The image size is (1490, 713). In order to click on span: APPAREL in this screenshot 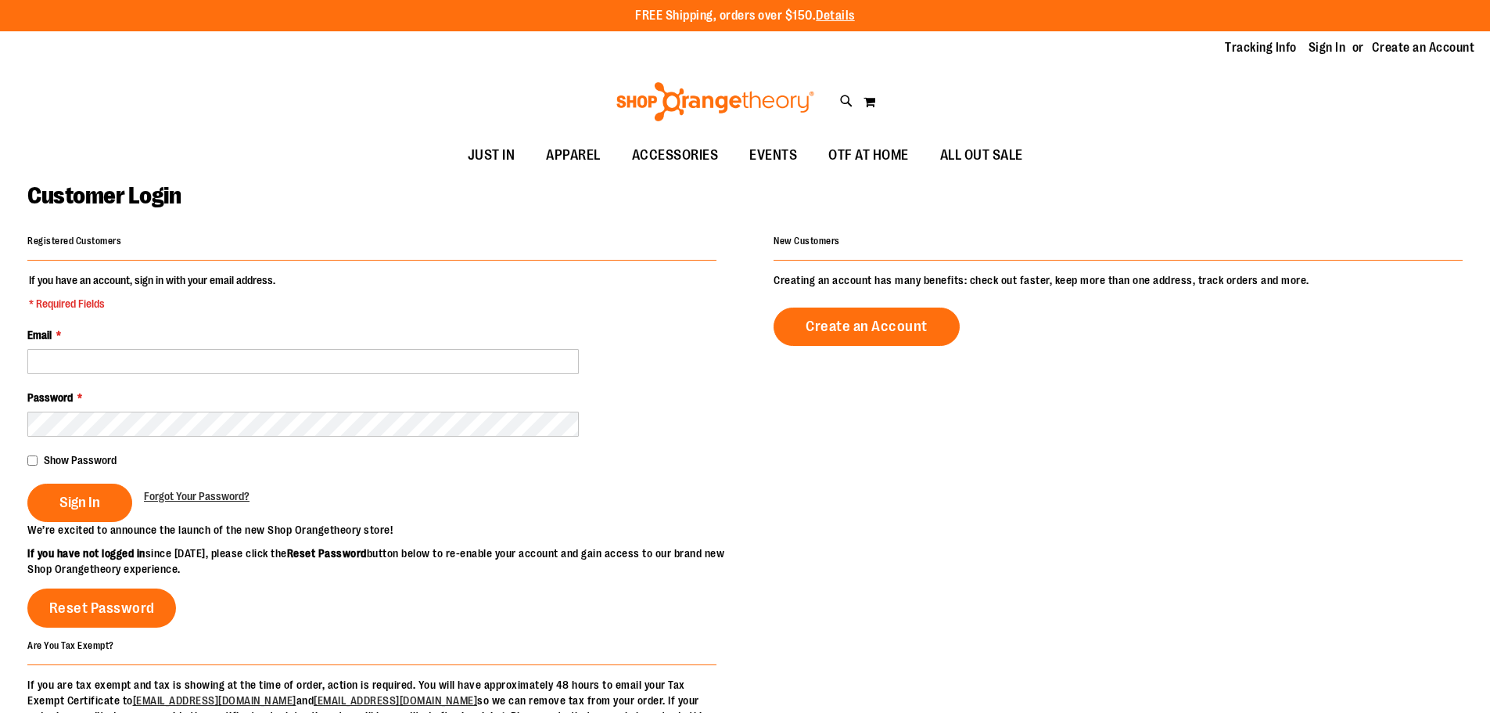, I will do `click(573, 155)`.